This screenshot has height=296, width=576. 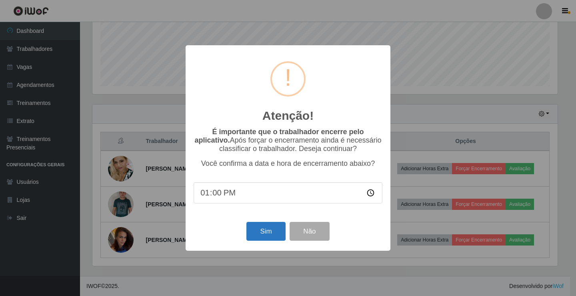 What do you see at coordinates (309, 231) in the screenshot?
I see `button: Não` at bounding box center [309, 231].